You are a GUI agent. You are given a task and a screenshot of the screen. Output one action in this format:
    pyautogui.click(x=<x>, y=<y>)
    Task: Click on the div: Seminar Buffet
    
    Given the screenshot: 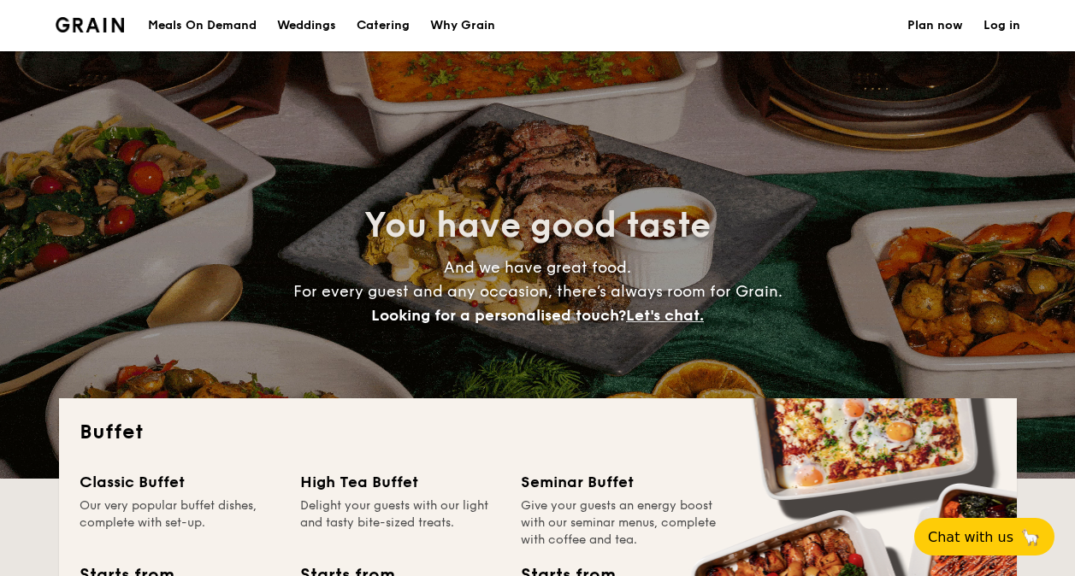 What is the action you would take?
    pyautogui.click(x=621, y=482)
    